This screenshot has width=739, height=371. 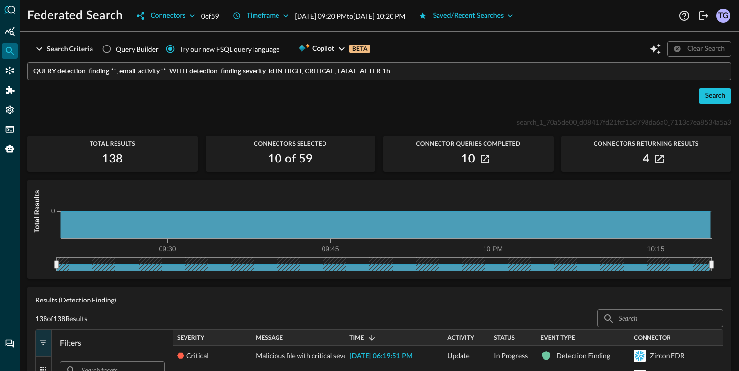 What do you see at coordinates (330, 249) in the screenshot?
I see `tspan: 09:45` at bounding box center [330, 249].